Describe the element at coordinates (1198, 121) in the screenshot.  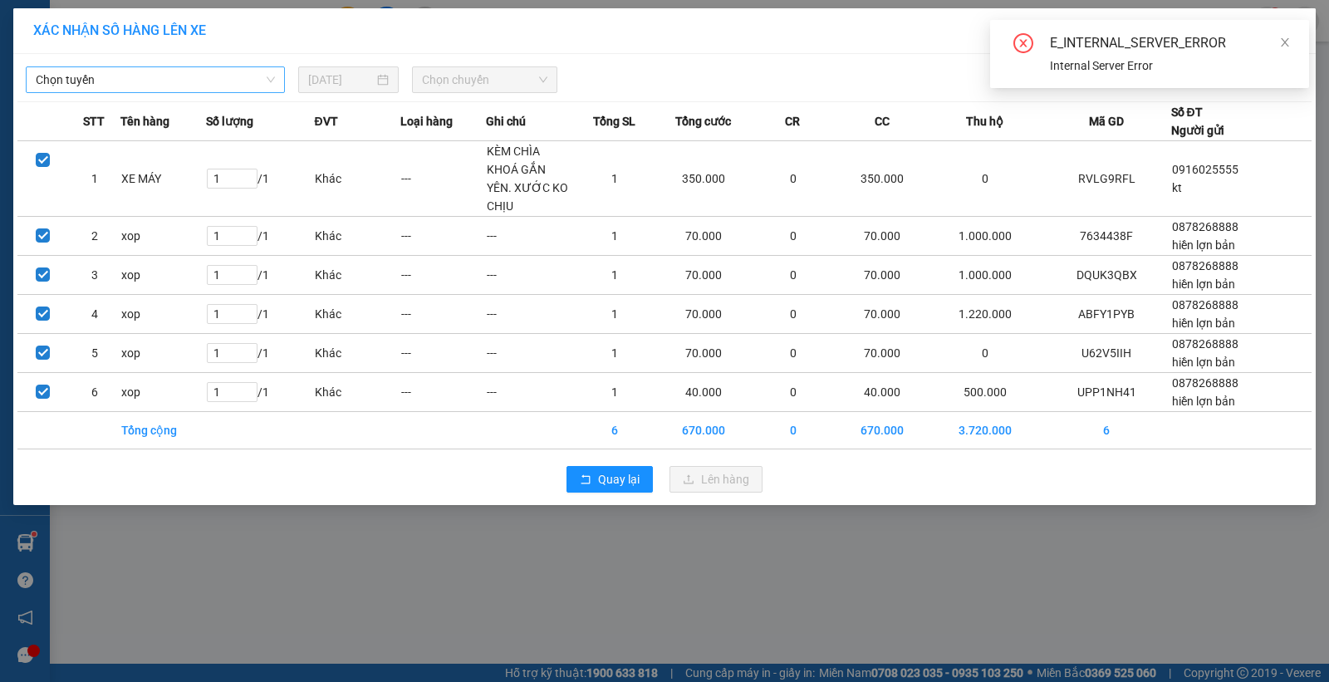
I see `div: Số ĐT Người gửi` at that location.